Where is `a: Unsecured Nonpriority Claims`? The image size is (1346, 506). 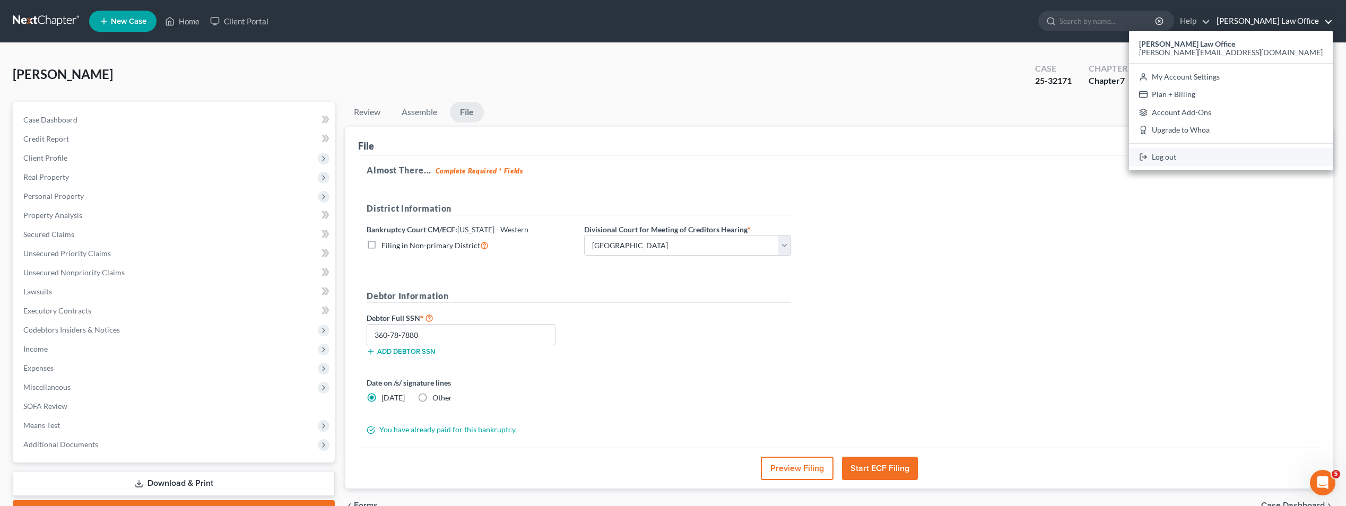
a: Unsecured Nonpriority Claims is located at coordinates (175, 273).